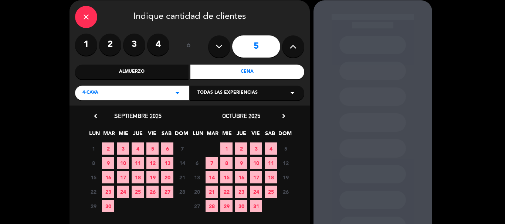  What do you see at coordinates (247, 72) in the screenshot?
I see `div: Cena` at bounding box center [247, 72].